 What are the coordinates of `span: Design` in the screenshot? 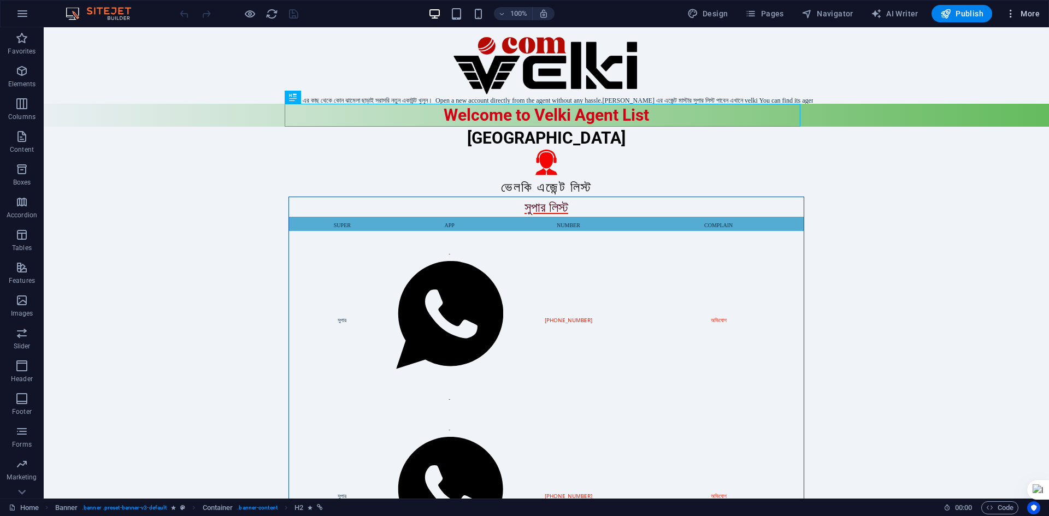 It's located at (708, 14).